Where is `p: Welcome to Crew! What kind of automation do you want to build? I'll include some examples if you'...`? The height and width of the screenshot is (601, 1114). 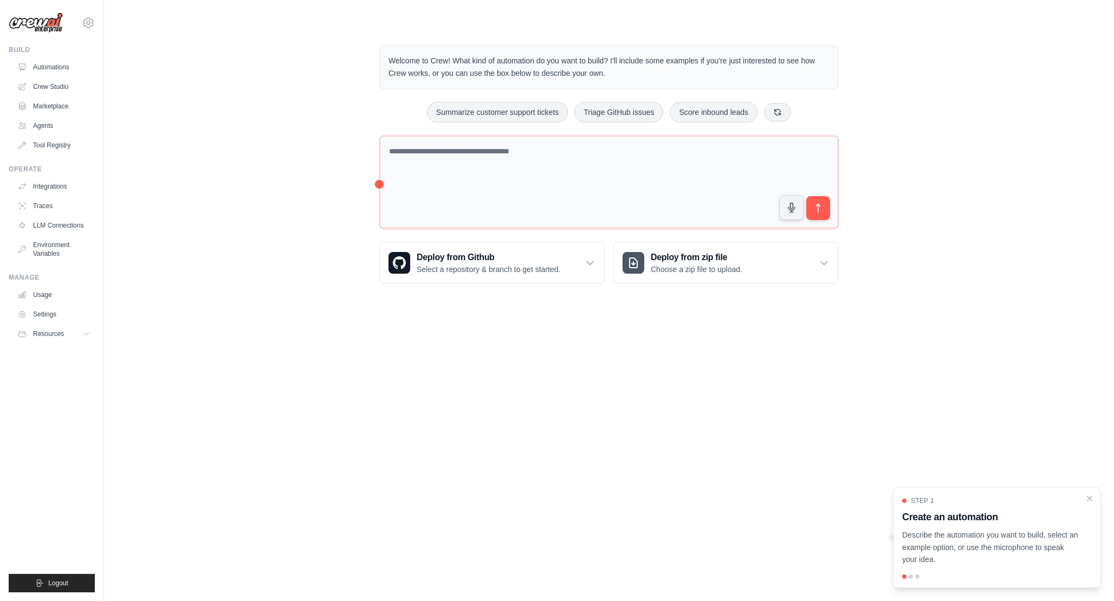 p: Welcome to Crew! What kind of automation do you want to build? I'll include some examples if you'... is located at coordinates (609, 67).